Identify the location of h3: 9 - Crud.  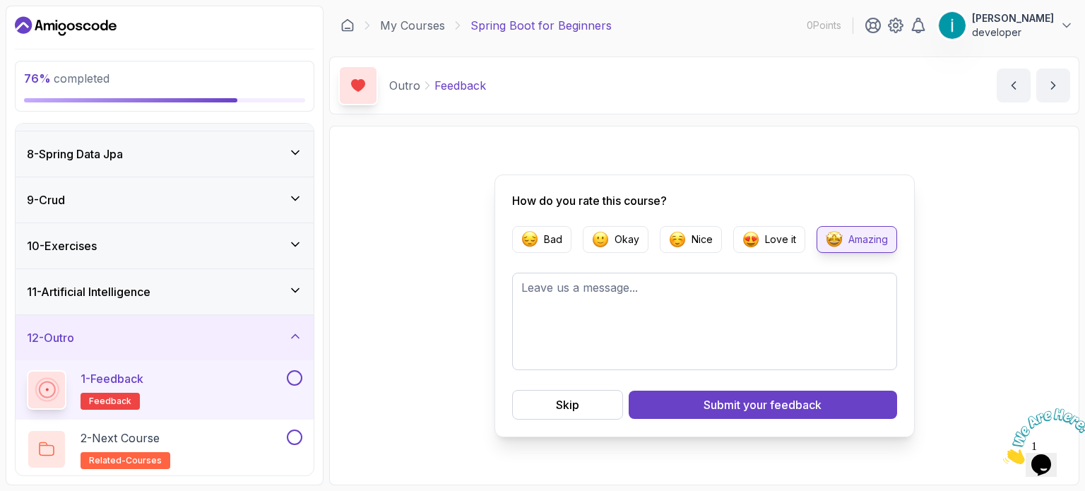
(46, 200).